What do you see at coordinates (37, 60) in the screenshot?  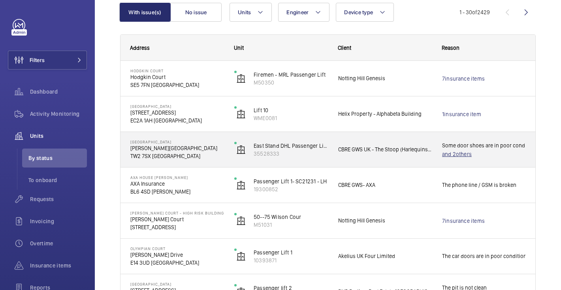 I see `span: Filters` at bounding box center [37, 60].